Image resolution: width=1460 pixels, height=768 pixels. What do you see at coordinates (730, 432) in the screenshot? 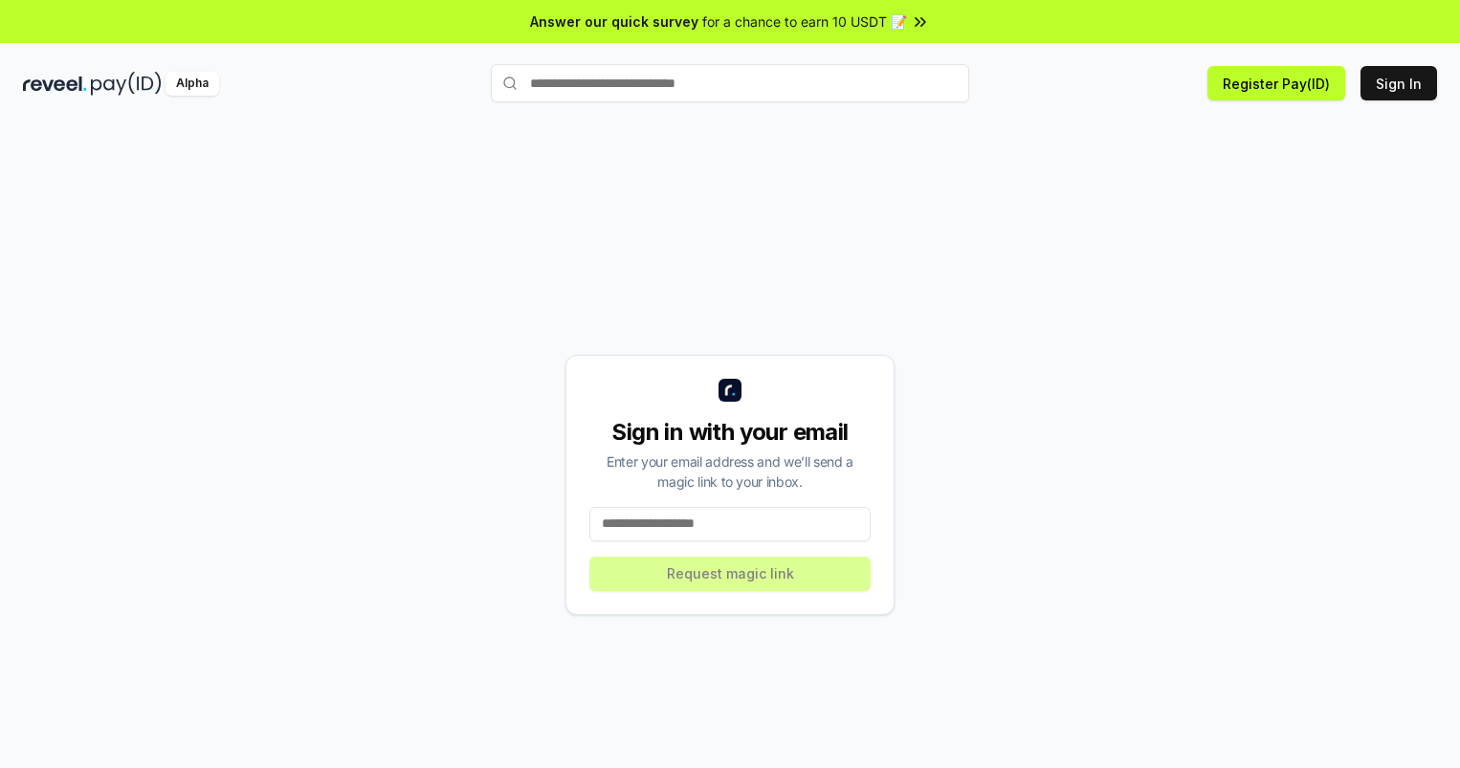
I see `div: Sign in with your email` at bounding box center [730, 432].